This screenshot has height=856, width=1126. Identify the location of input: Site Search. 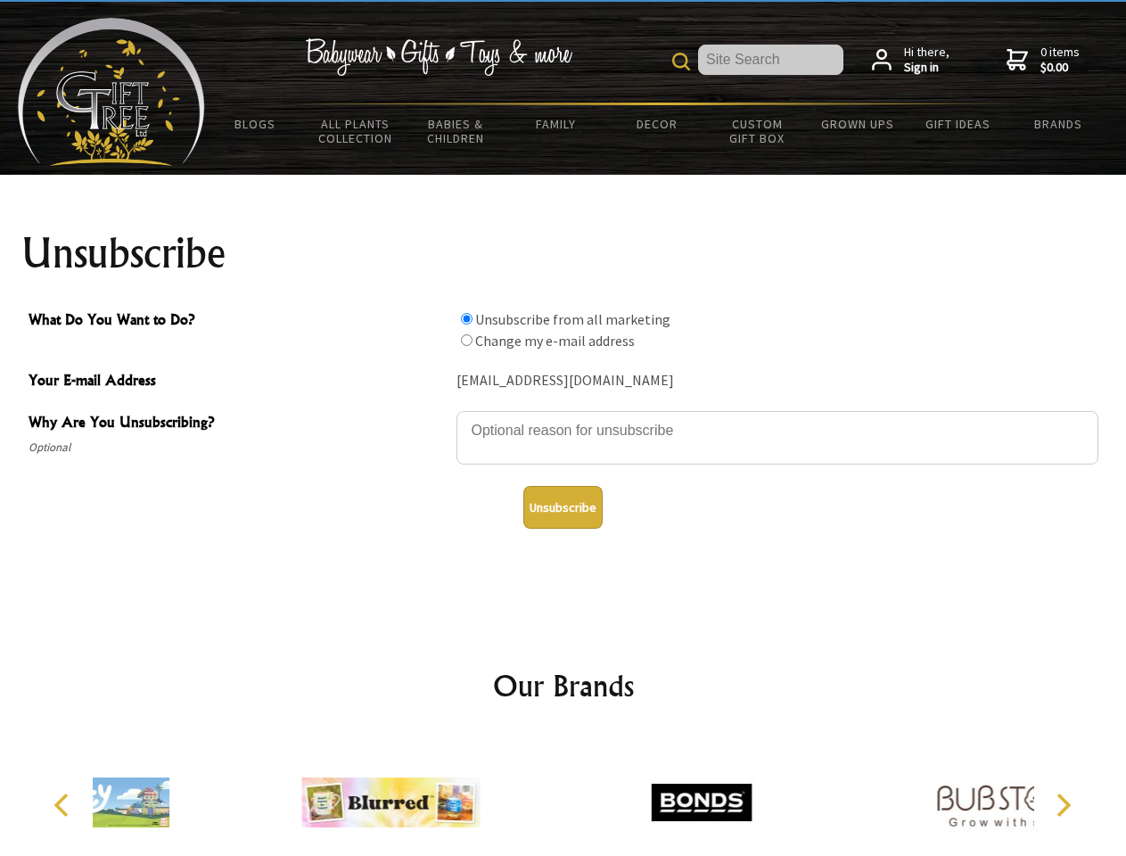
(770, 60).